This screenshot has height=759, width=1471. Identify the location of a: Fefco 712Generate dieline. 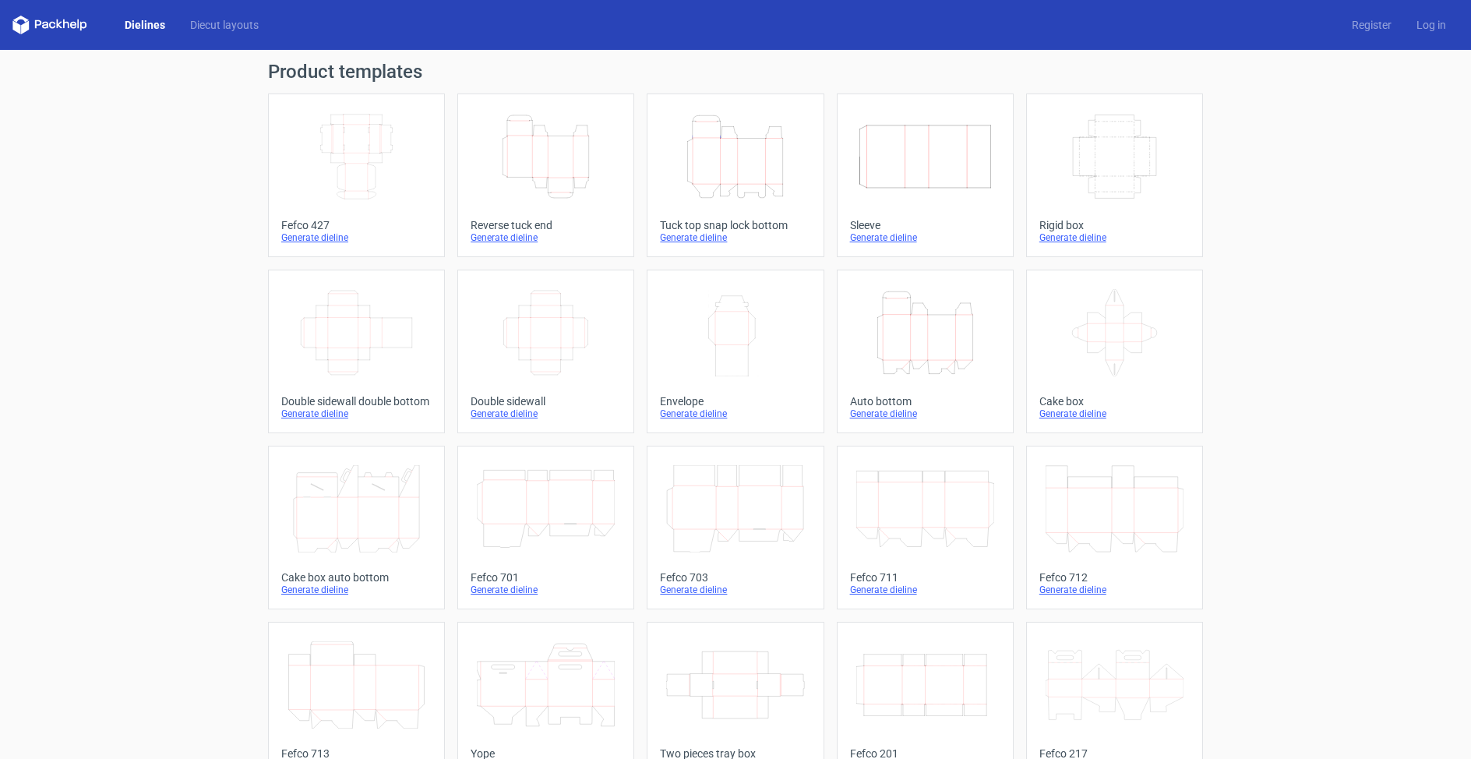
(1114, 527).